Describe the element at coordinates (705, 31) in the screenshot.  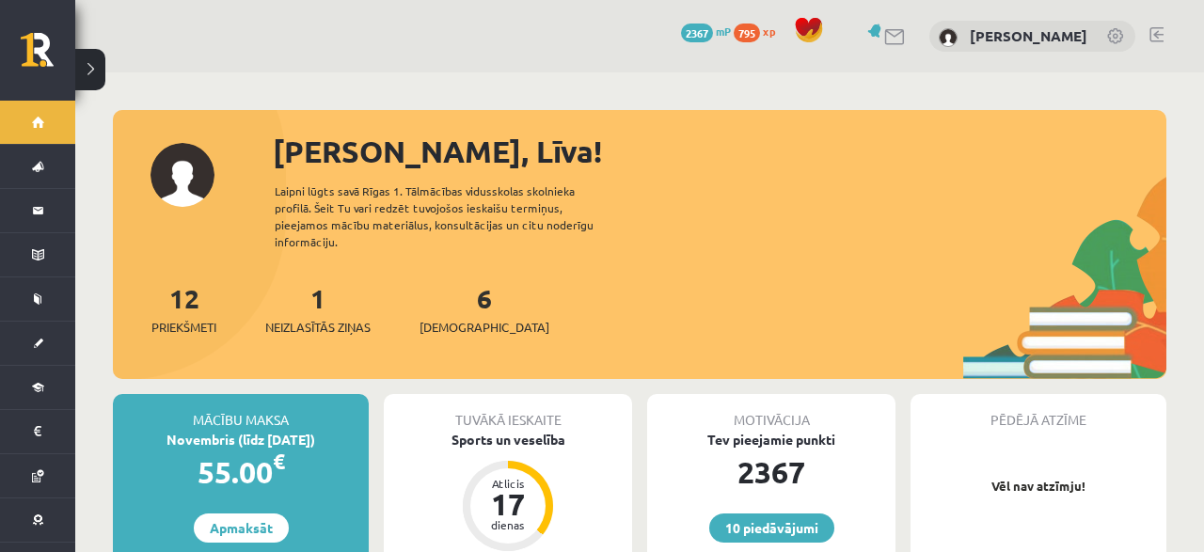
I see `a: 2367 mP` at that location.